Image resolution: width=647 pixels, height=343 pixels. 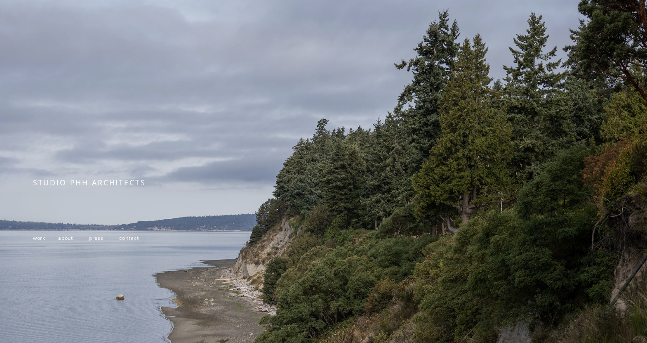 What do you see at coordinates (66, 238) in the screenshot?
I see `a: about` at bounding box center [66, 238].